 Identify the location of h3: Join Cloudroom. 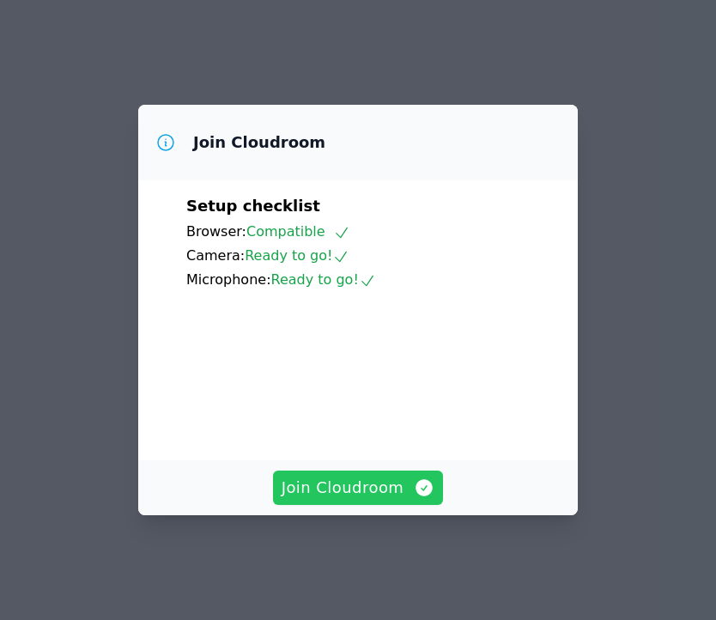
(259, 143).